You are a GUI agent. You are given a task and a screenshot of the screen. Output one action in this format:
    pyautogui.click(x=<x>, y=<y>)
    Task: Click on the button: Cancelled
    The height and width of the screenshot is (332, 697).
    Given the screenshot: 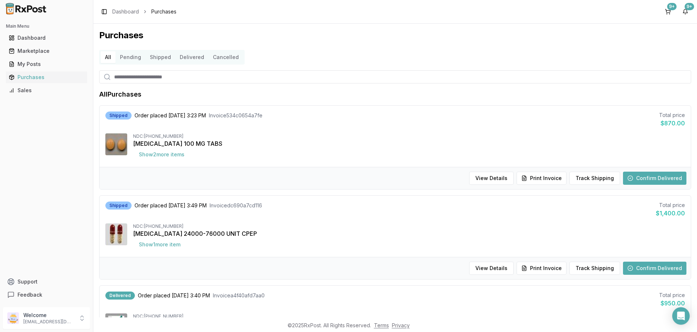 What is the action you would take?
    pyautogui.click(x=226, y=57)
    